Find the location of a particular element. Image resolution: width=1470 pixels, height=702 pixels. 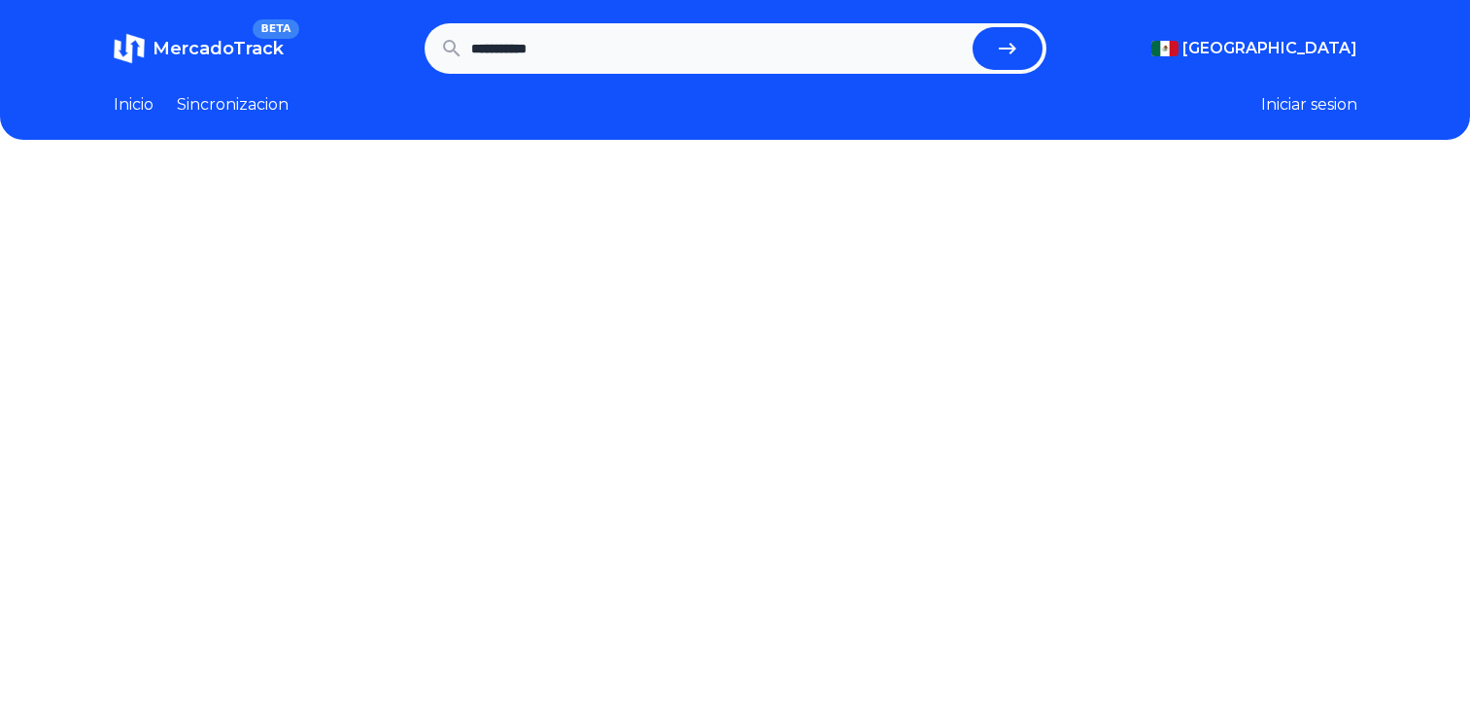

span: BETA is located at coordinates (275, 29).